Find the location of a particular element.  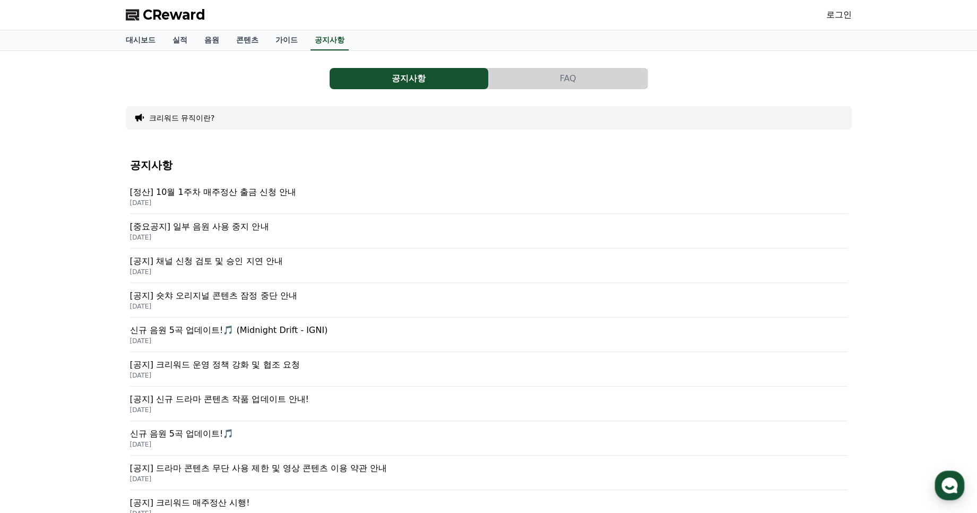

p: [공지] 숏챠 오리지널 콘텐츠 잠정 중단 안내 is located at coordinates (489, 296).